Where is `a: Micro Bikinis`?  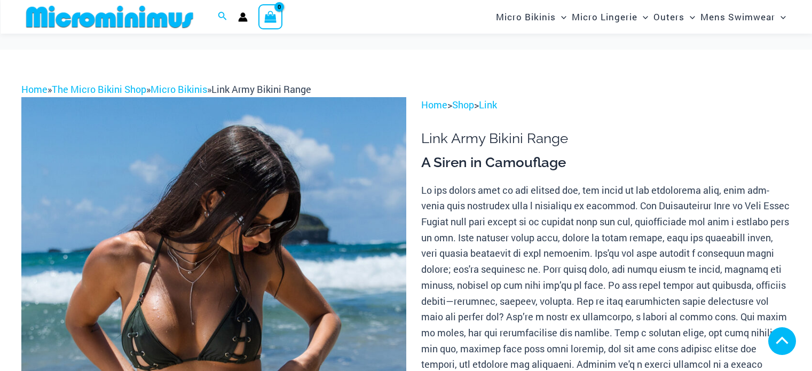
a: Micro Bikinis is located at coordinates (179, 89).